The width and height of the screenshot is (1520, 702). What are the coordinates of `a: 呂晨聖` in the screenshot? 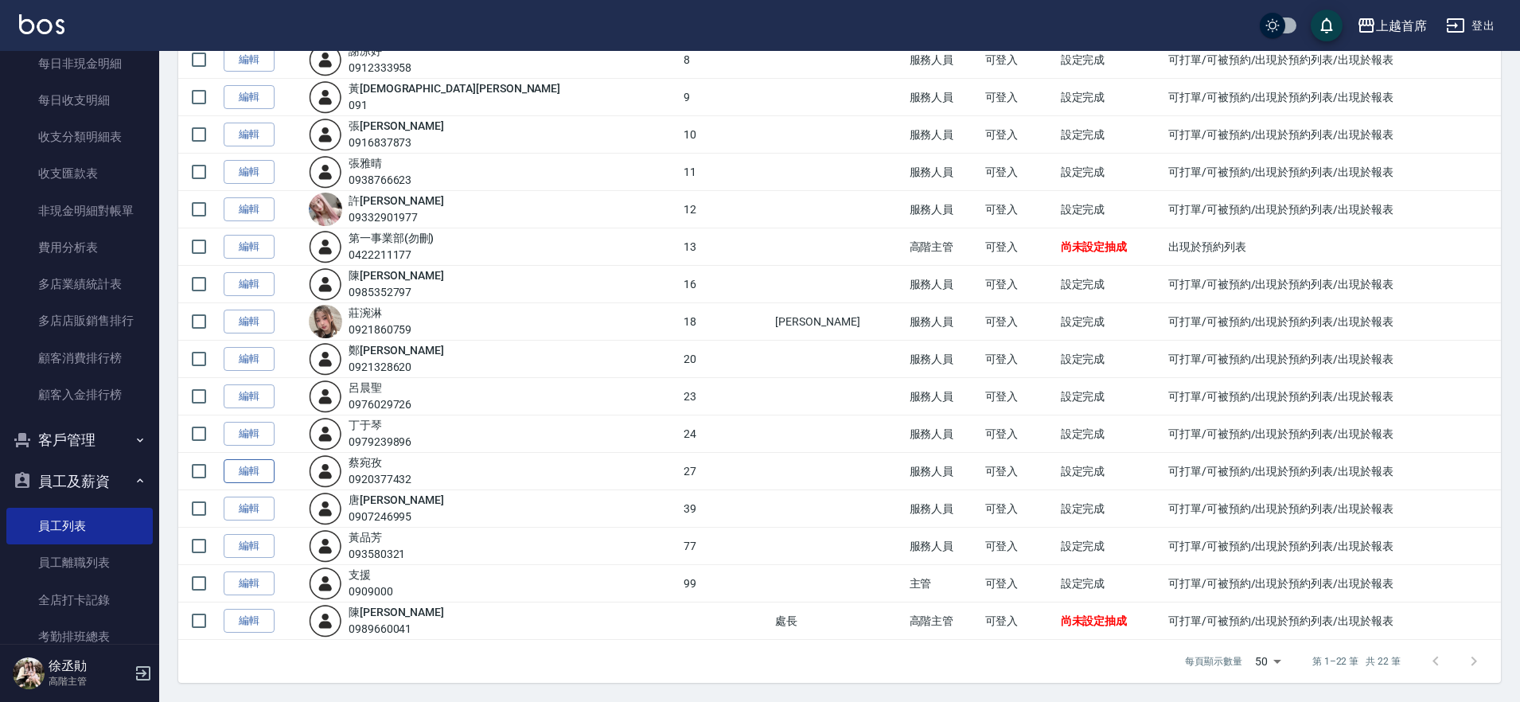 It's located at (365, 387).